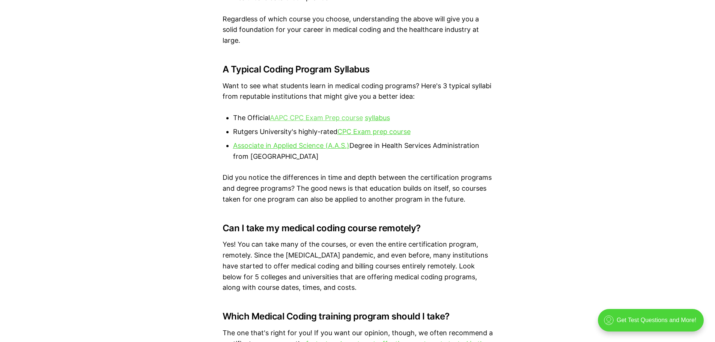 The width and height of the screenshot is (715, 342). Describe the element at coordinates (358, 189) in the screenshot. I see `p: Did you notice the differences in time and depth between the certification programs and degree pr...` at that location.